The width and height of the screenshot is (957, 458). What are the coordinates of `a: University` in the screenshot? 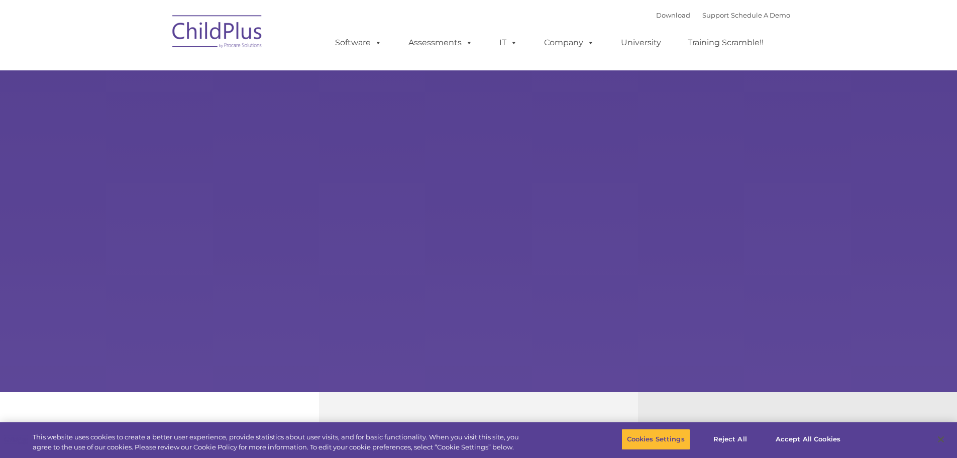 It's located at (641, 43).